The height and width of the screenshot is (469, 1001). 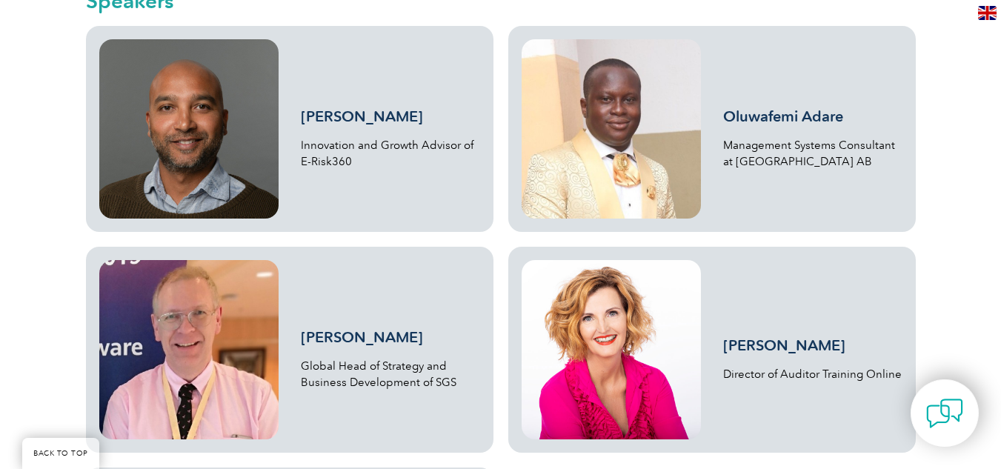 What do you see at coordinates (813, 374) in the screenshot?
I see `p: Director of Auditor Training Online` at bounding box center [813, 374].